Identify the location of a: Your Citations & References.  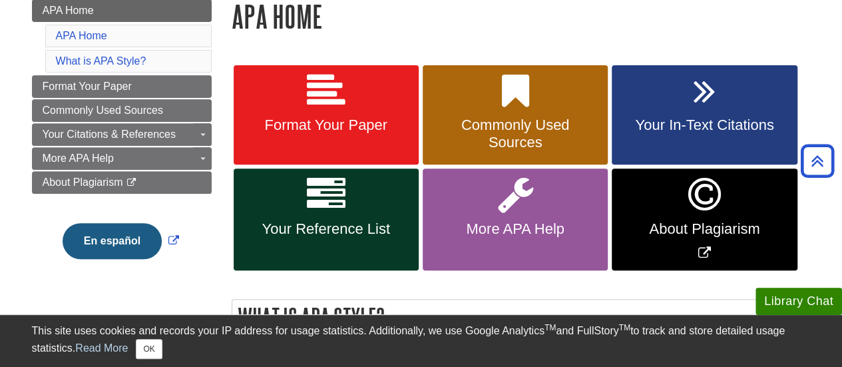
(122, 134).